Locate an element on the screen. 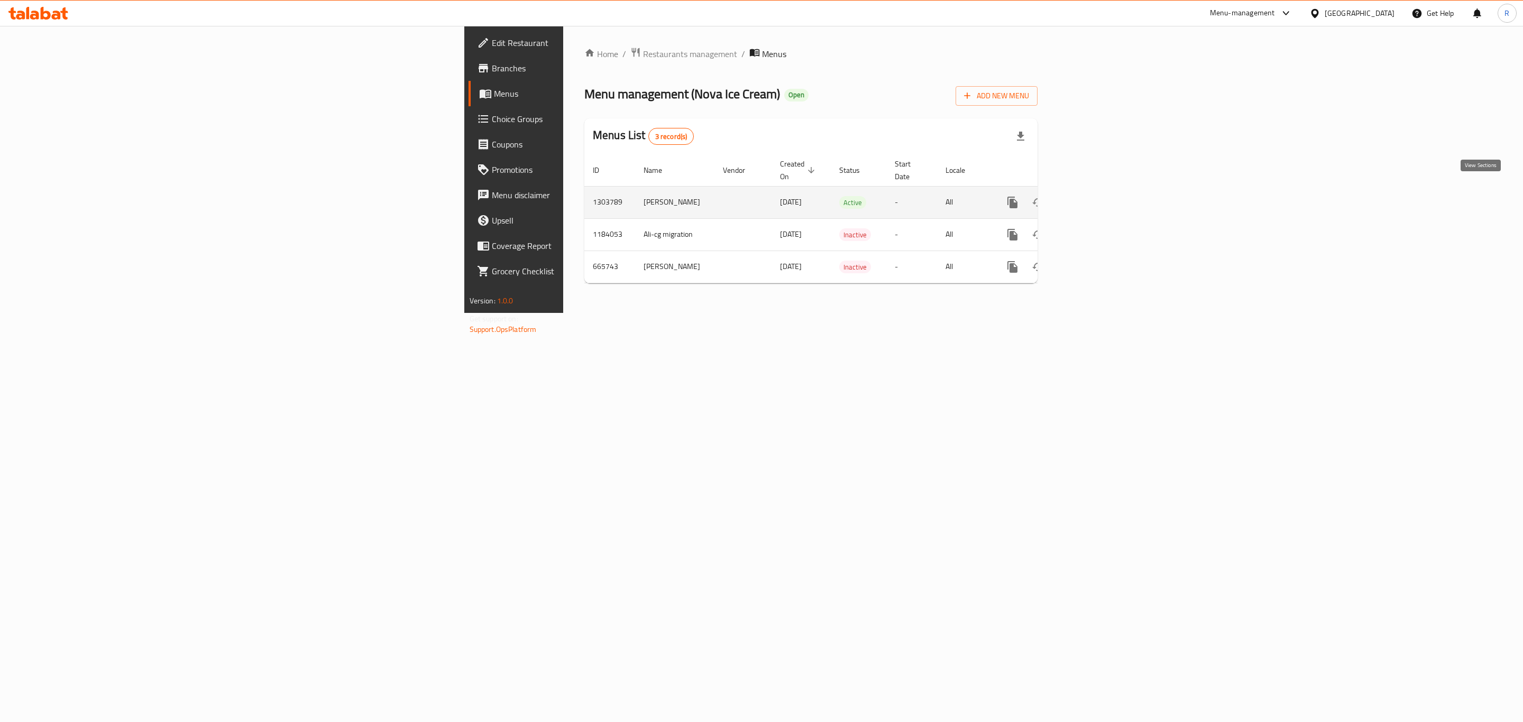 Image resolution: width=1523 pixels, height=722 pixels. button: Add New Menu is located at coordinates (996, 96).